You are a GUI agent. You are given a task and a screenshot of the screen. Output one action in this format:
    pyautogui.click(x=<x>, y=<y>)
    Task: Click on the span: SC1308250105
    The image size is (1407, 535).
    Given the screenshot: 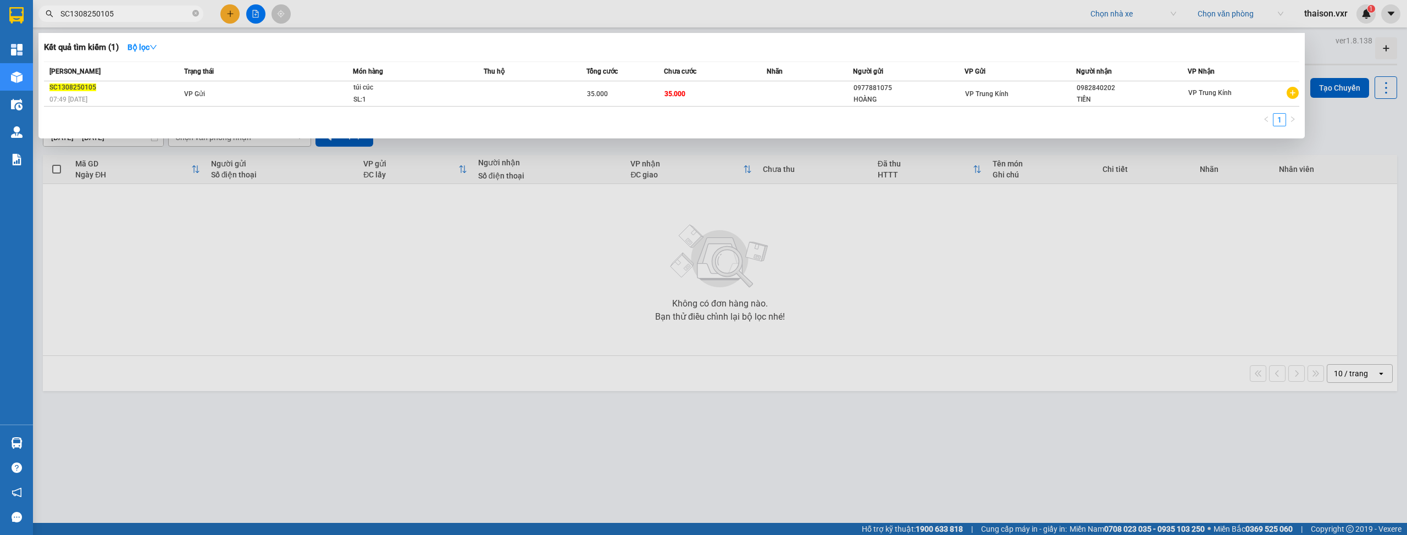 What is the action you would take?
    pyautogui.click(x=73, y=87)
    